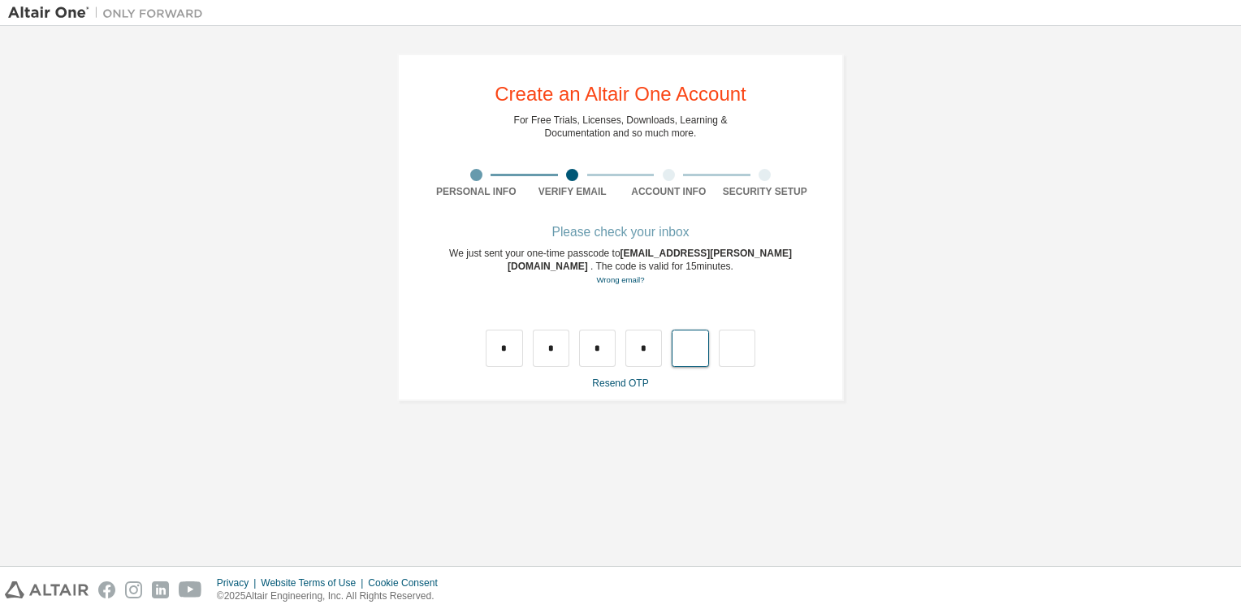 The height and width of the screenshot is (613, 1241). Describe the element at coordinates (110, 13) in the screenshot. I see `img: Altair One` at that location.